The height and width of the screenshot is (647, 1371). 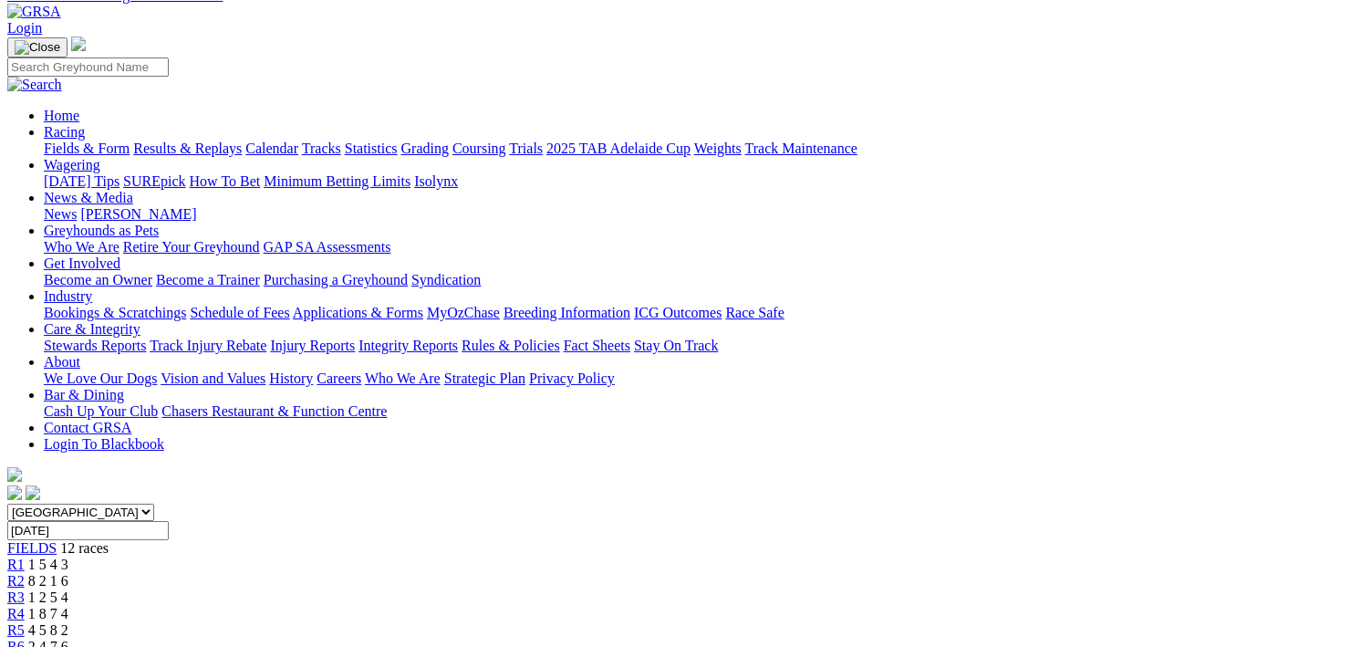 What do you see at coordinates (61, 115) in the screenshot?
I see `a: Home` at bounding box center [61, 115].